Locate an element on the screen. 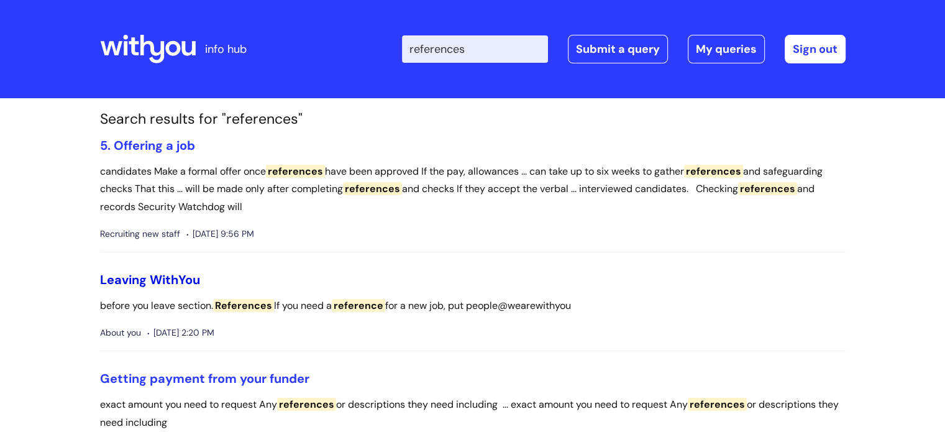 This screenshot has width=945, height=432. p: exact amount you need to request Any or descriptions they need including ... exact amount you nee... is located at coordinates (473, 414).